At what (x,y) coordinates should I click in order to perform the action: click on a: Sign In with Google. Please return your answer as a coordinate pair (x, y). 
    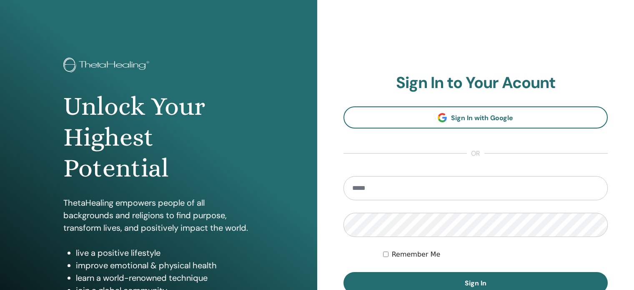
    Looking at the image, I should click on (476, 117).